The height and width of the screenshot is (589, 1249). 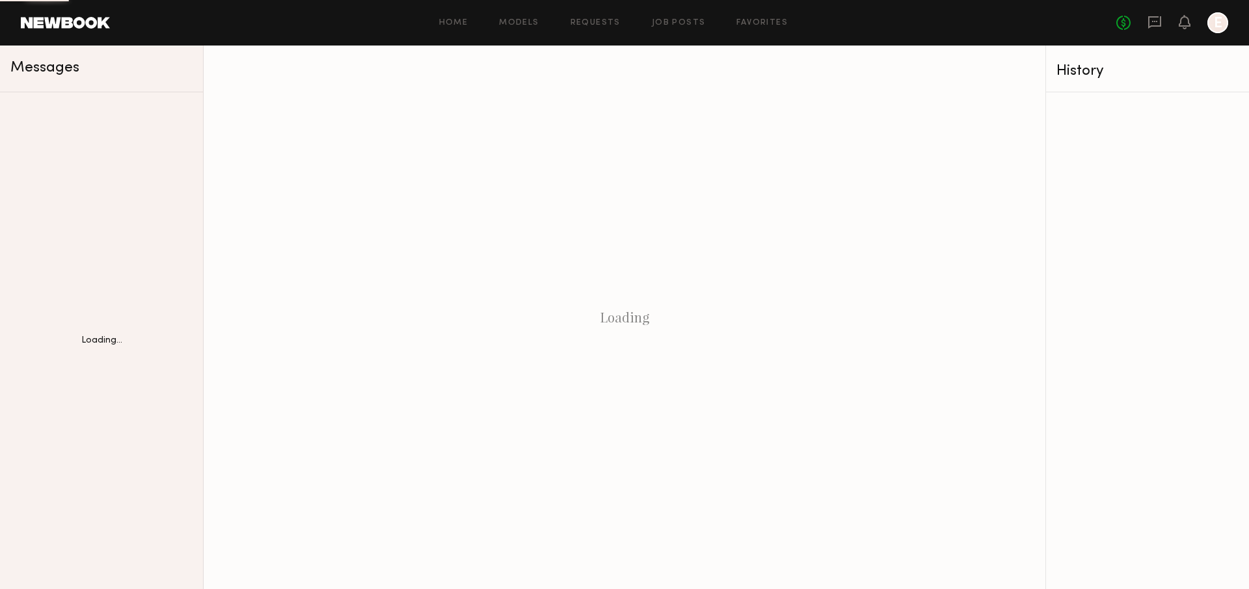 What do you see at coordinates (624, 317) in the screenshot?
I see `div: Loading` at bounding box center [624, 317].